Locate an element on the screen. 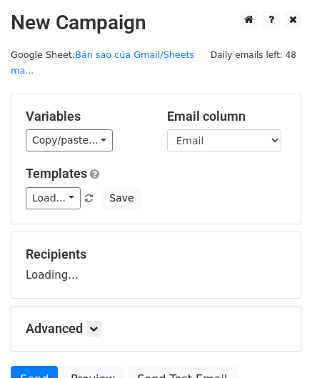 This screenshot has height=378, width=312. a: Load... is located at coordinates (53, 198).